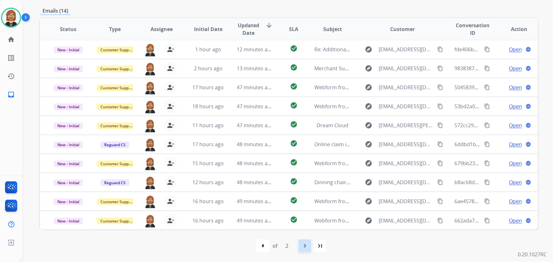 The height and width of the screenshot is (262, 553). Describe the element at coordinates (502, 106) in the screenshot. I see `span: 53bd2a08-f128-4904-a751-bcfb53cc5956` at that location.